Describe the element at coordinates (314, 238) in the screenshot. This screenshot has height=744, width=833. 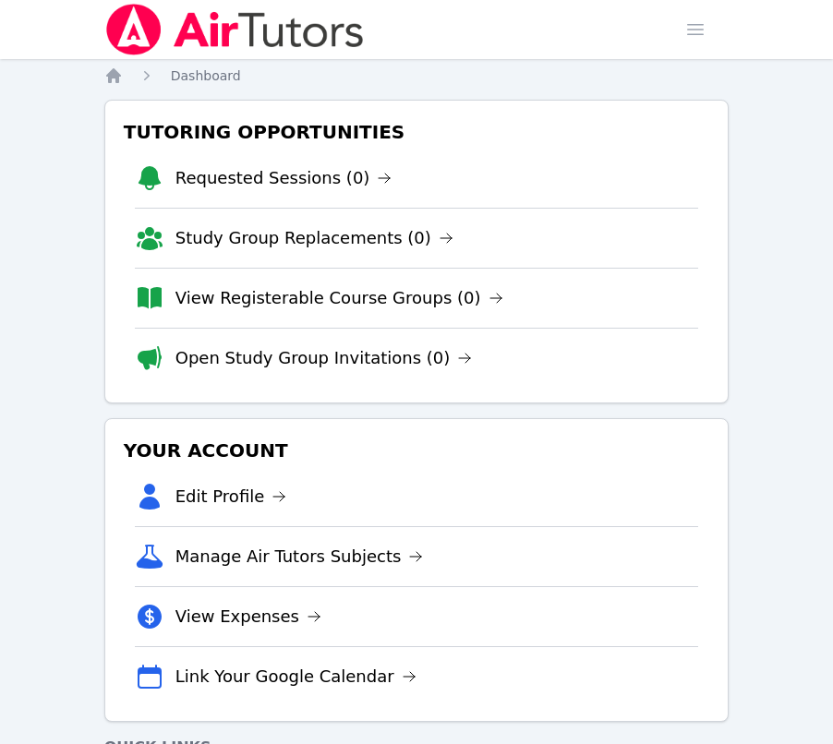
I see `a: Study Group Replacements (0)` at that location.